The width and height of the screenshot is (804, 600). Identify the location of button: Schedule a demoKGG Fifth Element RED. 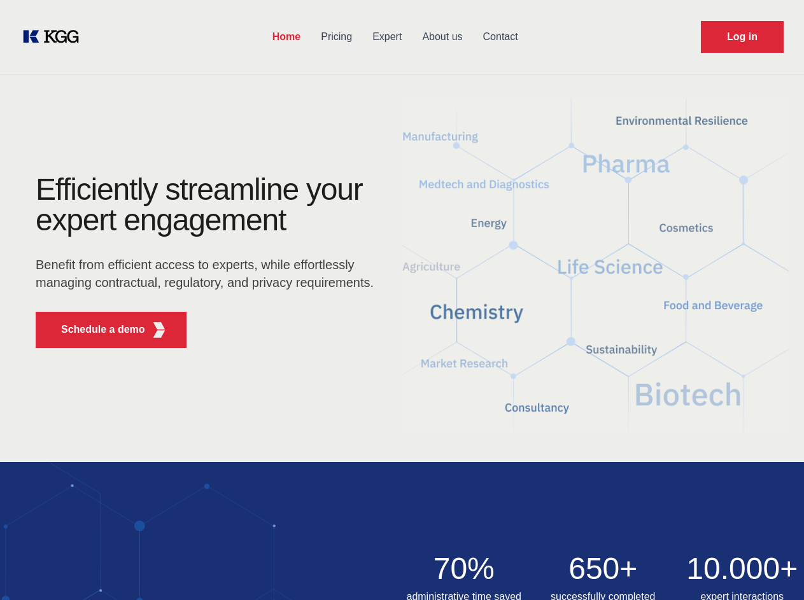
(111, 330).